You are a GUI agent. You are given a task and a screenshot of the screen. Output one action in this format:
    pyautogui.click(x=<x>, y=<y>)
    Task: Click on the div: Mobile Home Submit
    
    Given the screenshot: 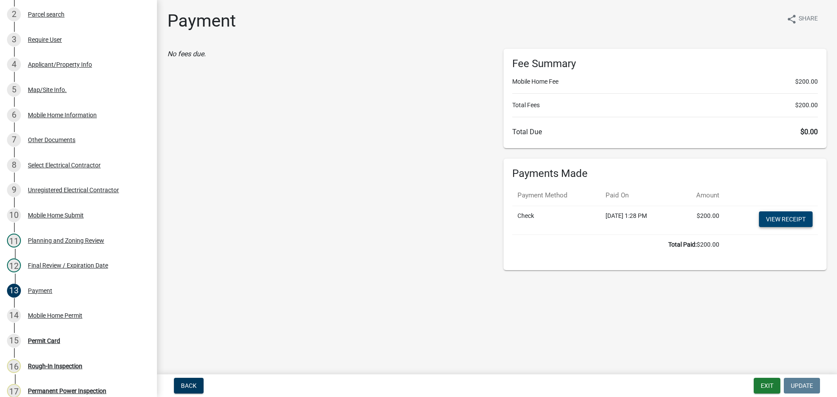 What is the action you would take?
    pyautogui.click(x=56, y=215)
    